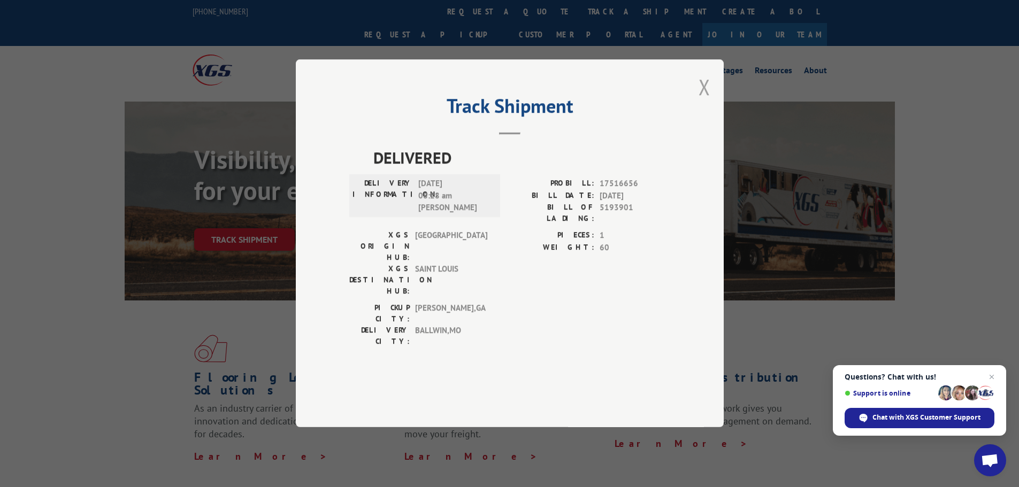 The image size is (1019, 487). Describe the element at coordinates (552, 196) in the screenshot. I see `label: BILL DATE:` at that location.